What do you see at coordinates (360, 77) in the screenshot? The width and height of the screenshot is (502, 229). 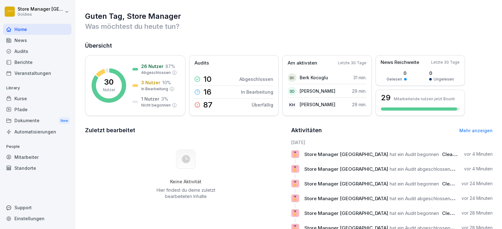 I see `p: 31 min.` at bounding box center [360, 77].